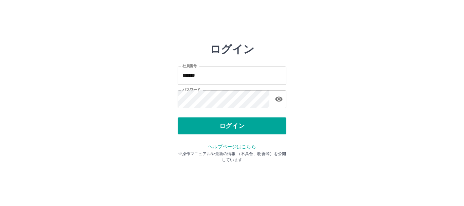 The width and height of the screenshot is (464, 206). Describe the element at coordinates (231, 147) in the screenshot. I see `a: ヘルプページはこちら` at that location.